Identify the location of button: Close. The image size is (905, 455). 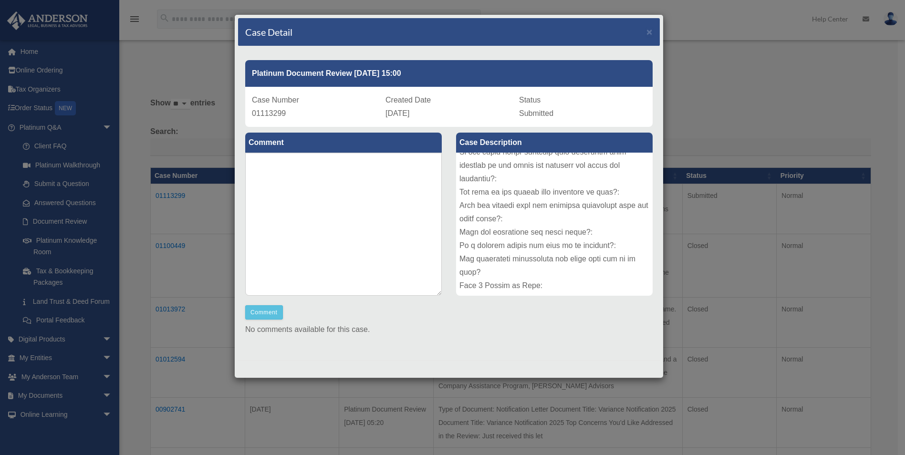
(649, 31).